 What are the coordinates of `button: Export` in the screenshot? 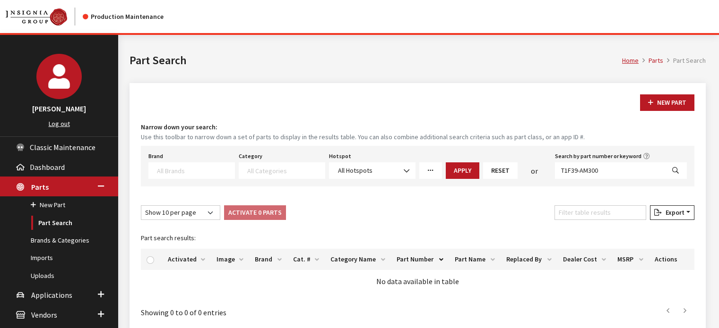 It's located at (672, 213).